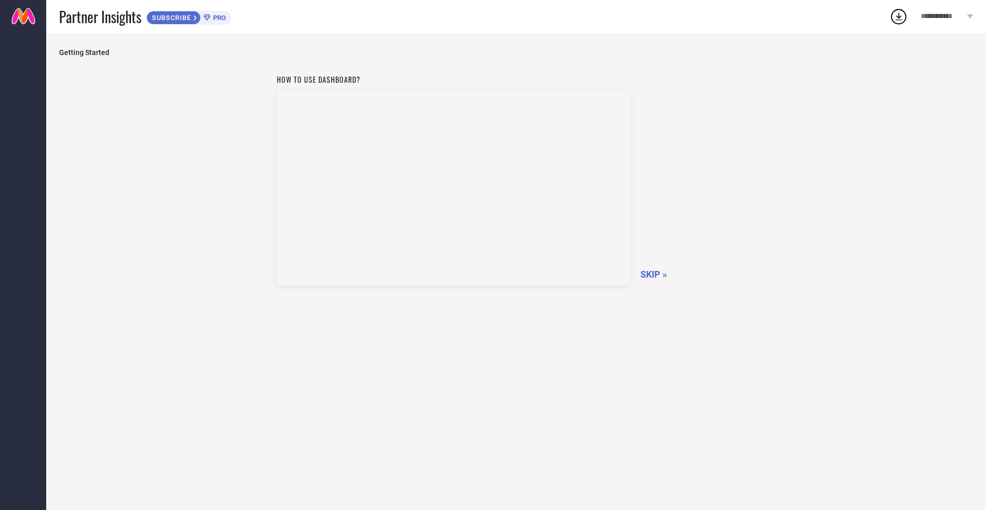 The height and width of the screenshot is (510, 986). Describe the element at coordinates (654, 274) in the screenshot. I see `span: SKIP »` at that location.